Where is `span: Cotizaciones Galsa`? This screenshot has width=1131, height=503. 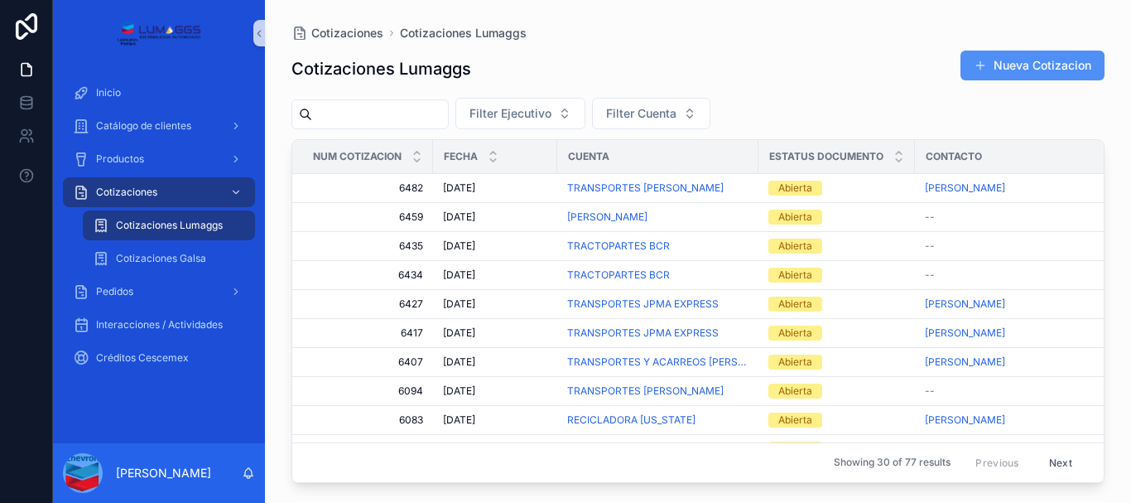 span: Cotizaciones Galsa is located at coordinates (161, 258).